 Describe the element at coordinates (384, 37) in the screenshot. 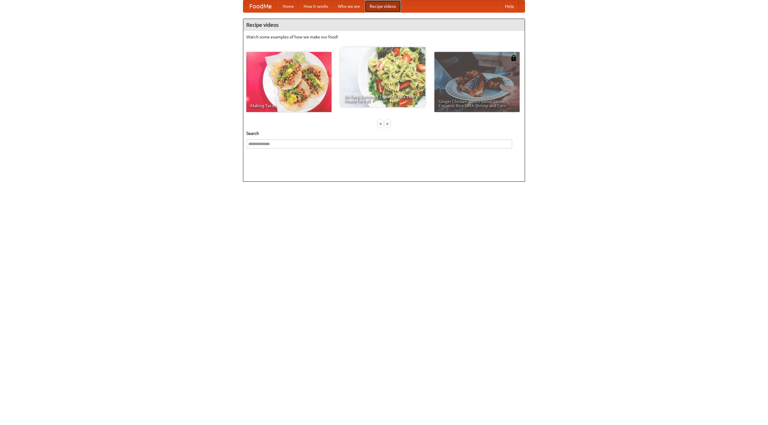

I see `p: Watch some examples of how we make our food!` at that location.